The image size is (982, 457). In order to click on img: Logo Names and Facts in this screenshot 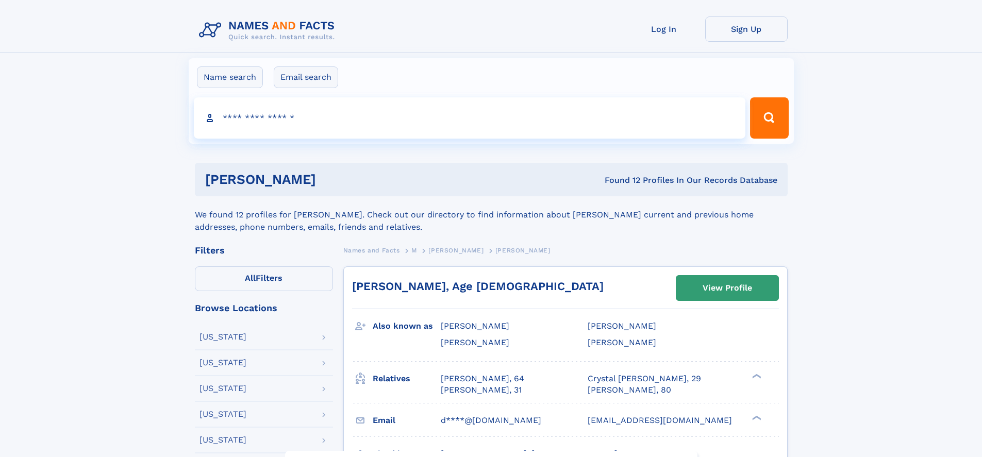, I will do `click(269, 30)`.